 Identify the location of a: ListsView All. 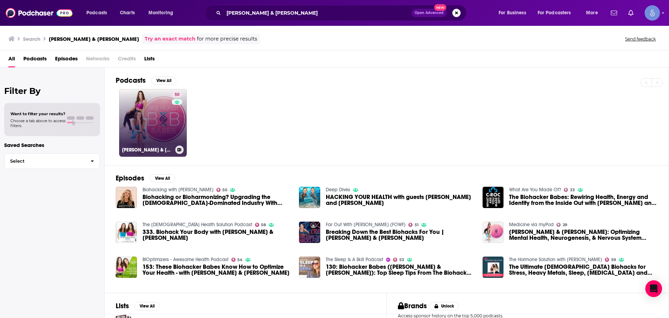
(138, 305).